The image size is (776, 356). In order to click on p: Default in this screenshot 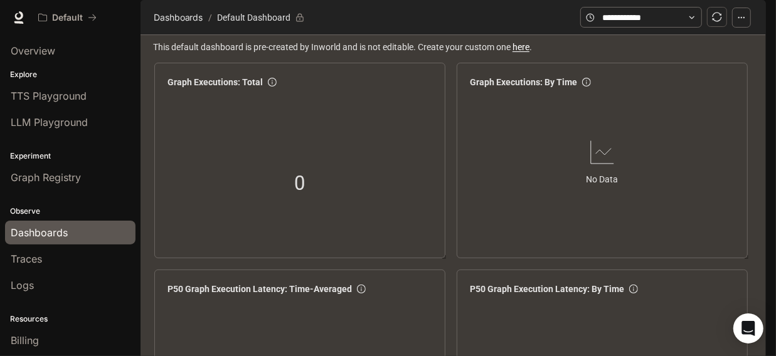, I will do `click(67, 18)`.